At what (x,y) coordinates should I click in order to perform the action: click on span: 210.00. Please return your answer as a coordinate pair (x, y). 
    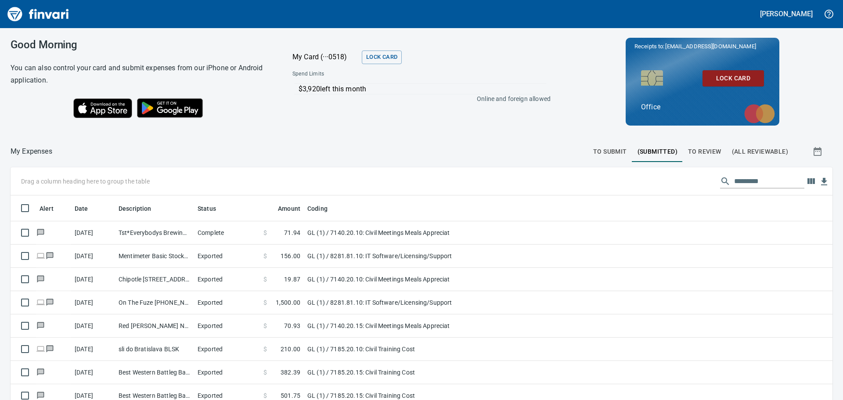
    Looking at the image, I should click on (290, 349).